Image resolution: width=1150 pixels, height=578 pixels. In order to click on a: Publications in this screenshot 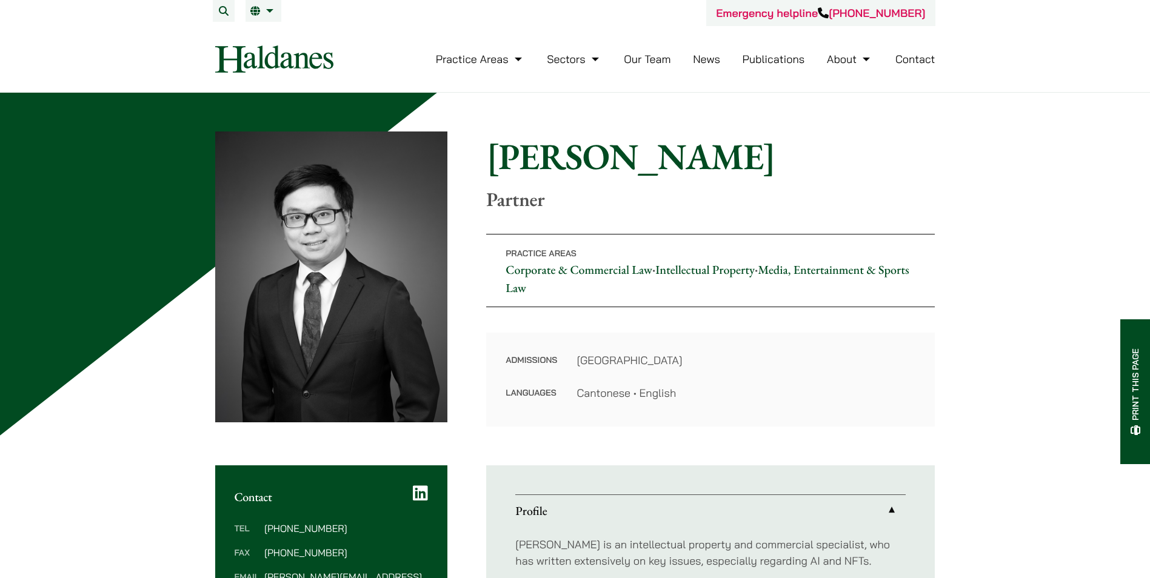, I will do `click(774, 59)`.